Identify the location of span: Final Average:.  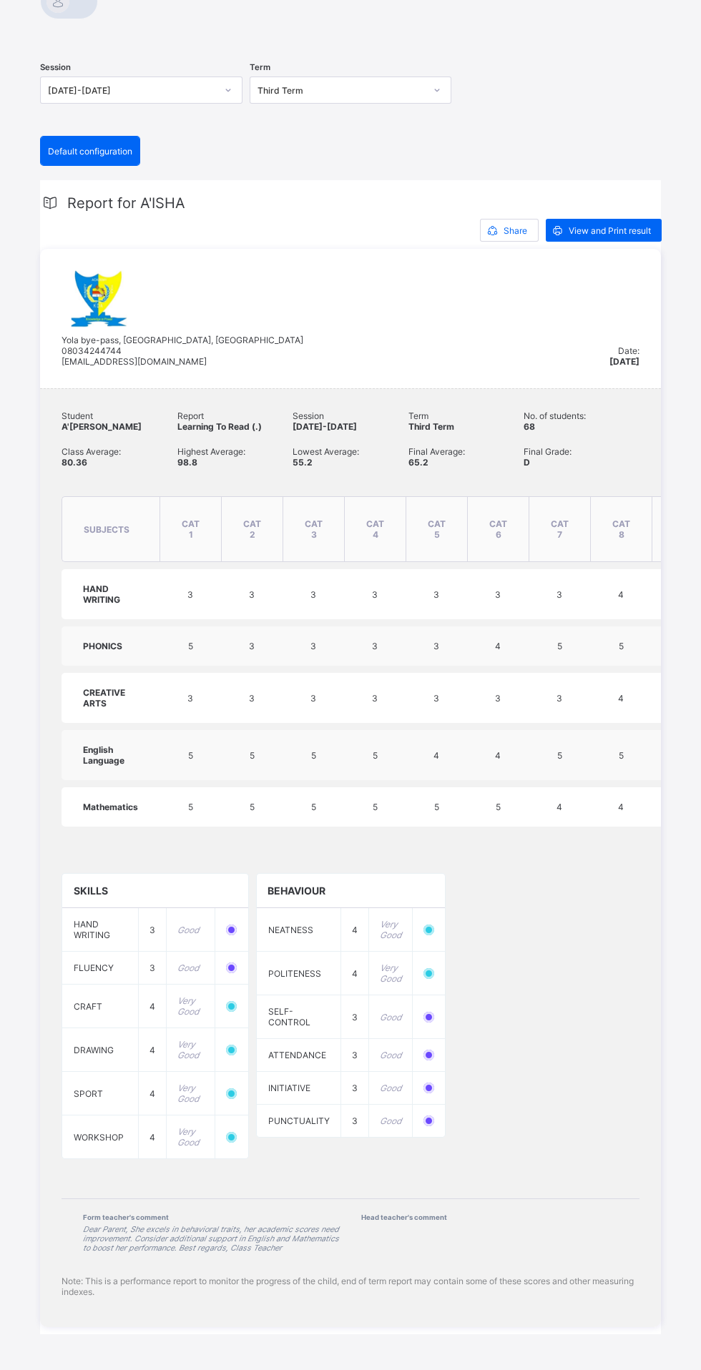
(466, 451).